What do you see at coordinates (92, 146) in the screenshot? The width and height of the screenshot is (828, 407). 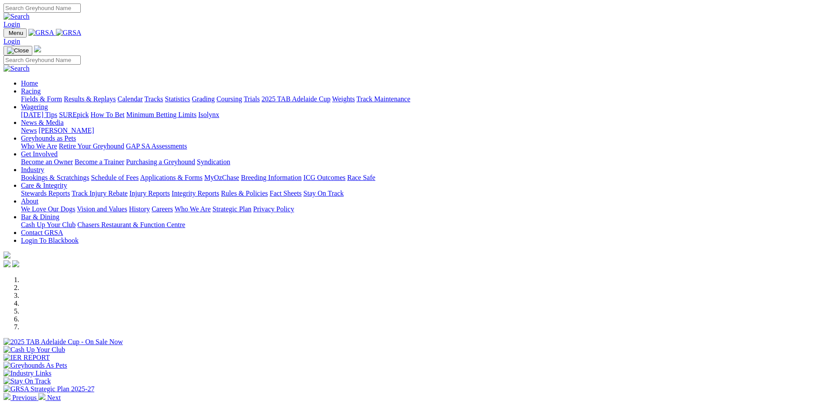 I see `a: Retire Your Greyhound` at bounding box center [92, 146].